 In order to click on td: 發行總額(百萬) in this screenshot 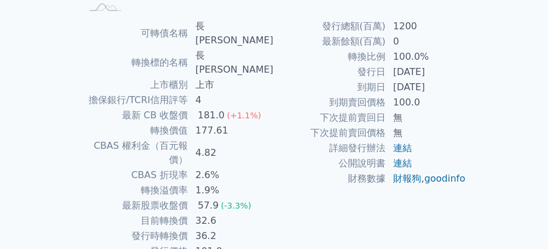, I will do `click(330, 26)`.